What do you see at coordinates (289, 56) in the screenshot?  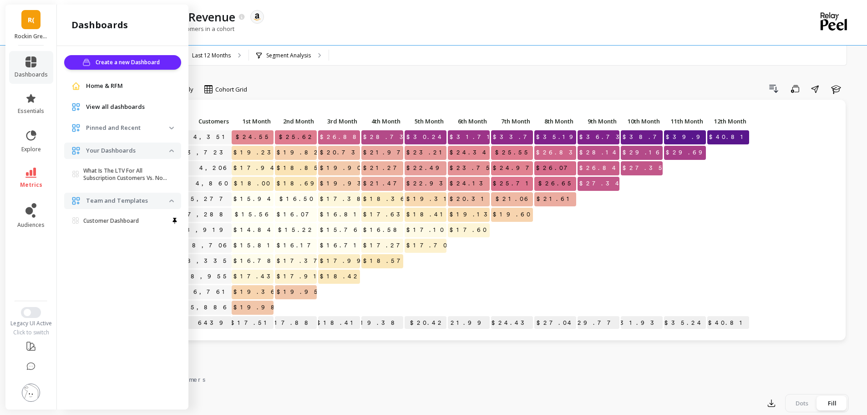 I see `p: Segment Analysis` at bounding box center [289, 56].